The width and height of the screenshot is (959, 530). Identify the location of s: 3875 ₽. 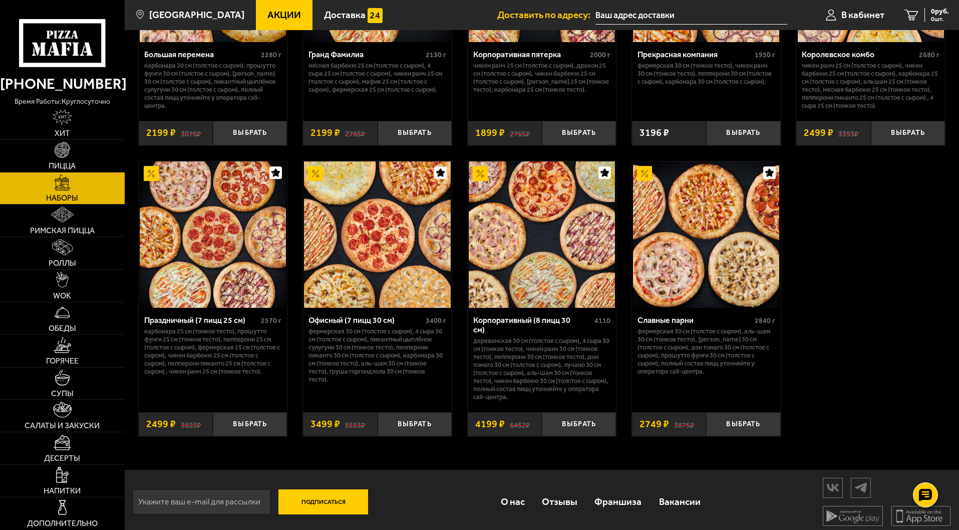
(684, 424).